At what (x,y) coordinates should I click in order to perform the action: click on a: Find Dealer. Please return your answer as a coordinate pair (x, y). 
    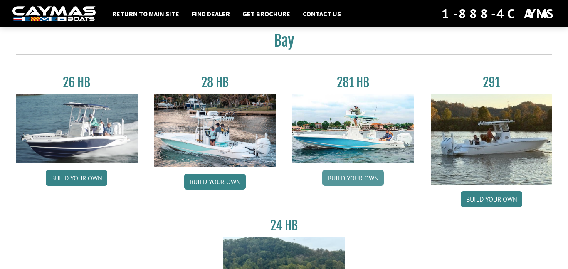
    Looking at the image, I should click on (211, 14).